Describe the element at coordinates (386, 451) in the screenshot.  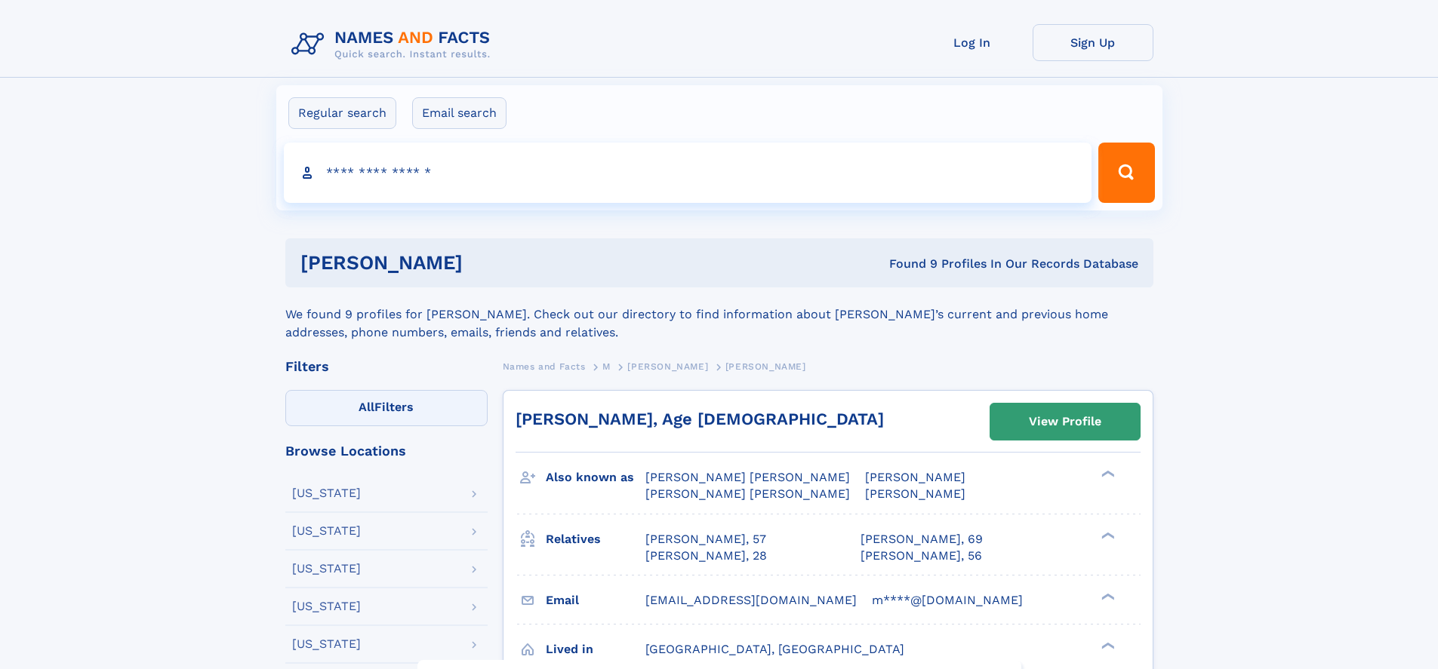
I see `div: Browse Locations` at that location.